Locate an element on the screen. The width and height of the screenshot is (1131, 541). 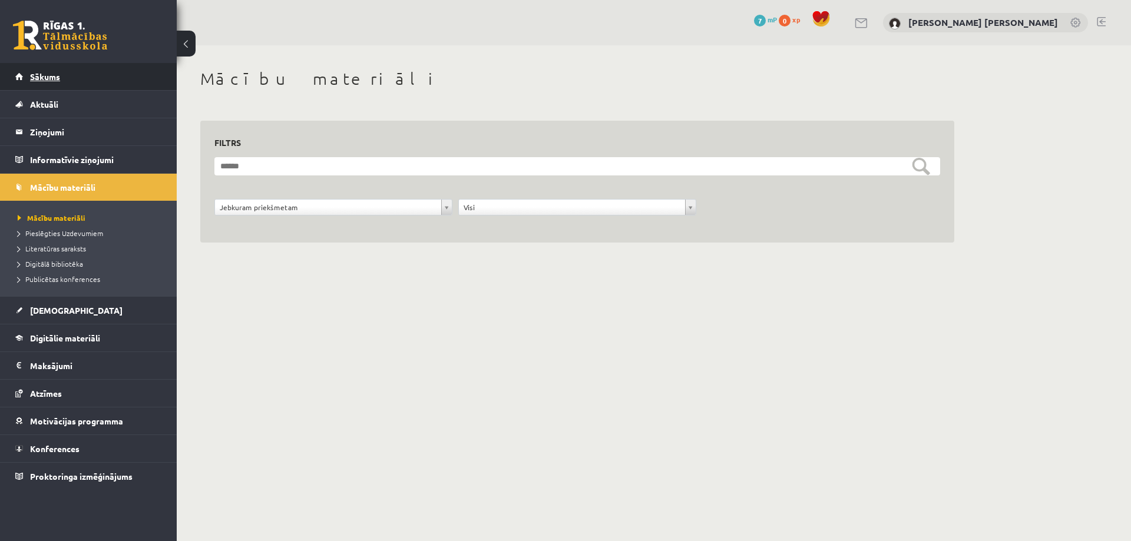
a: 0 xp is located at coordinates (792, 19).